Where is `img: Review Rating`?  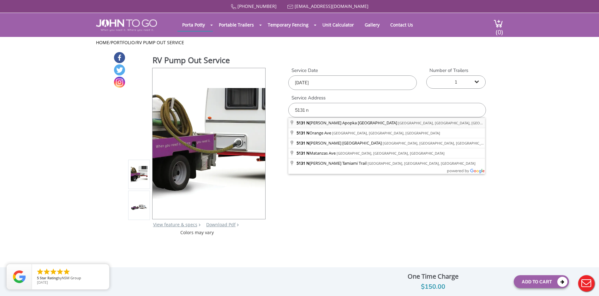 img: Review Rating is located at coordinates (19, 277).